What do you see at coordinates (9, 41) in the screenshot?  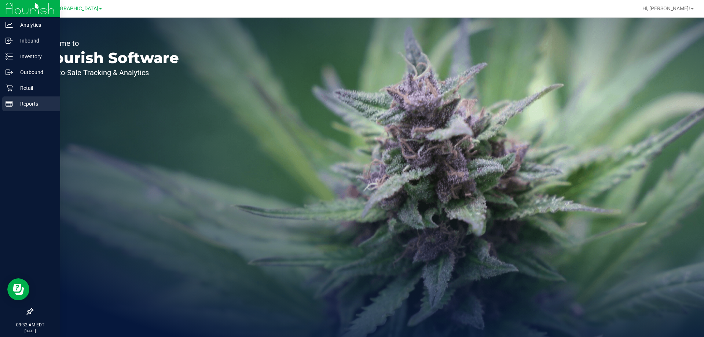 I see `inline-svg: Inbound` at bounding box center [9, 41].